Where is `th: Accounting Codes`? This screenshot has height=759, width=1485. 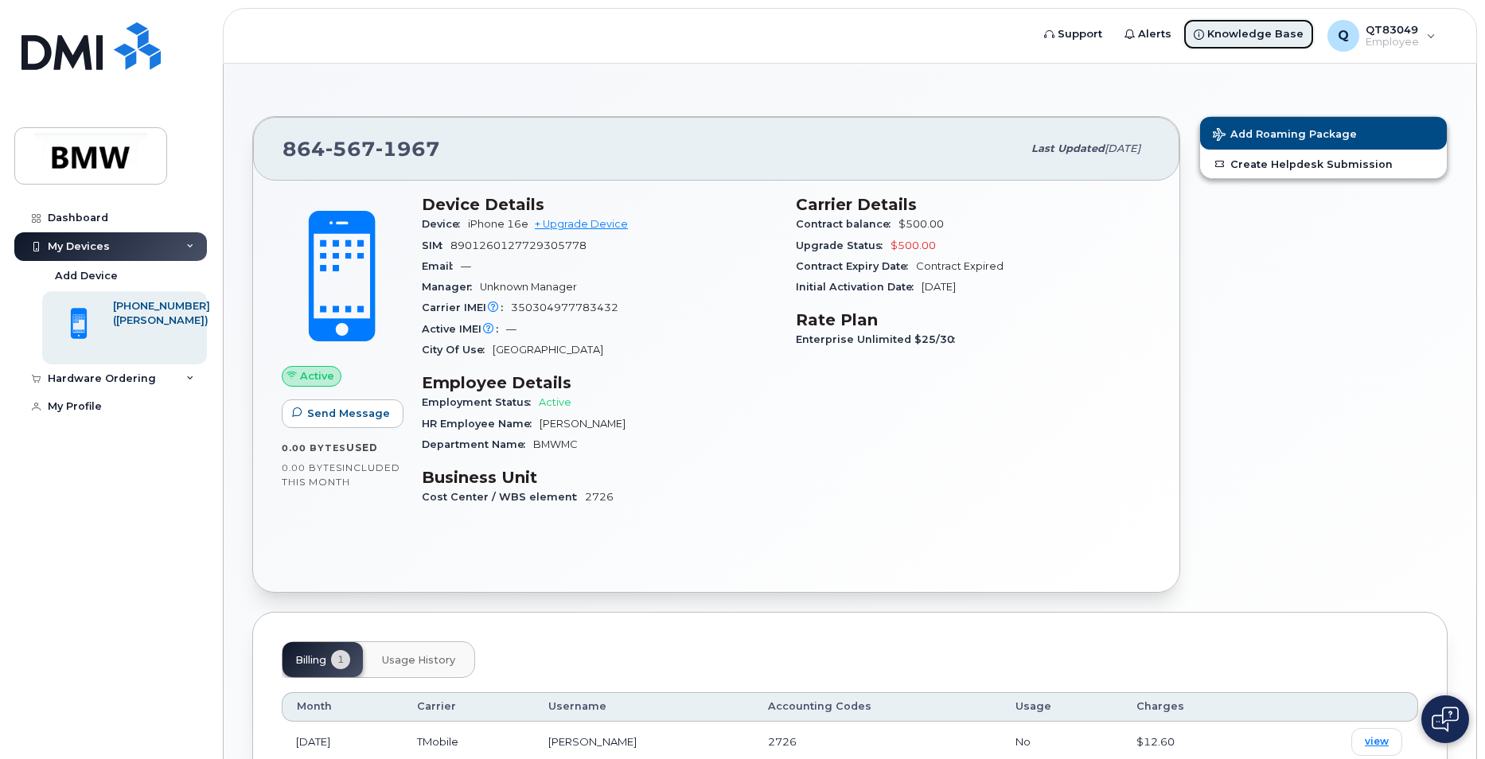
th: Accounting Codes is located at coordinates (877, 706).